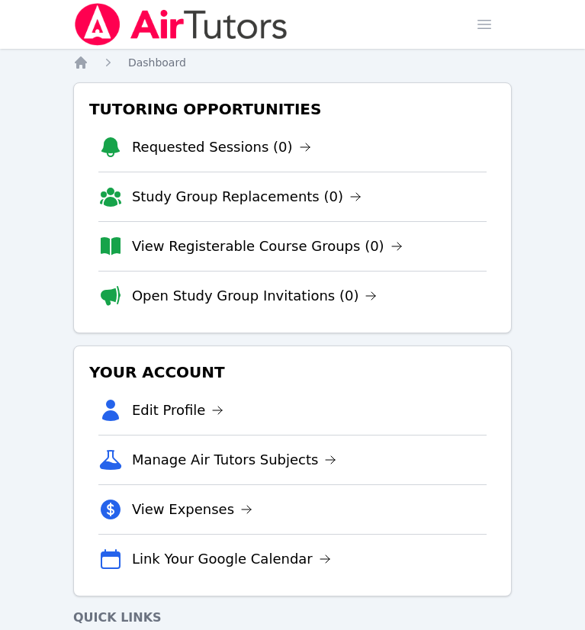 The image size is (585, 630). Describe the element at coordinates (234, 460) in the screenshot. I see `a: Manage Air Tutors Subjects` at that location.